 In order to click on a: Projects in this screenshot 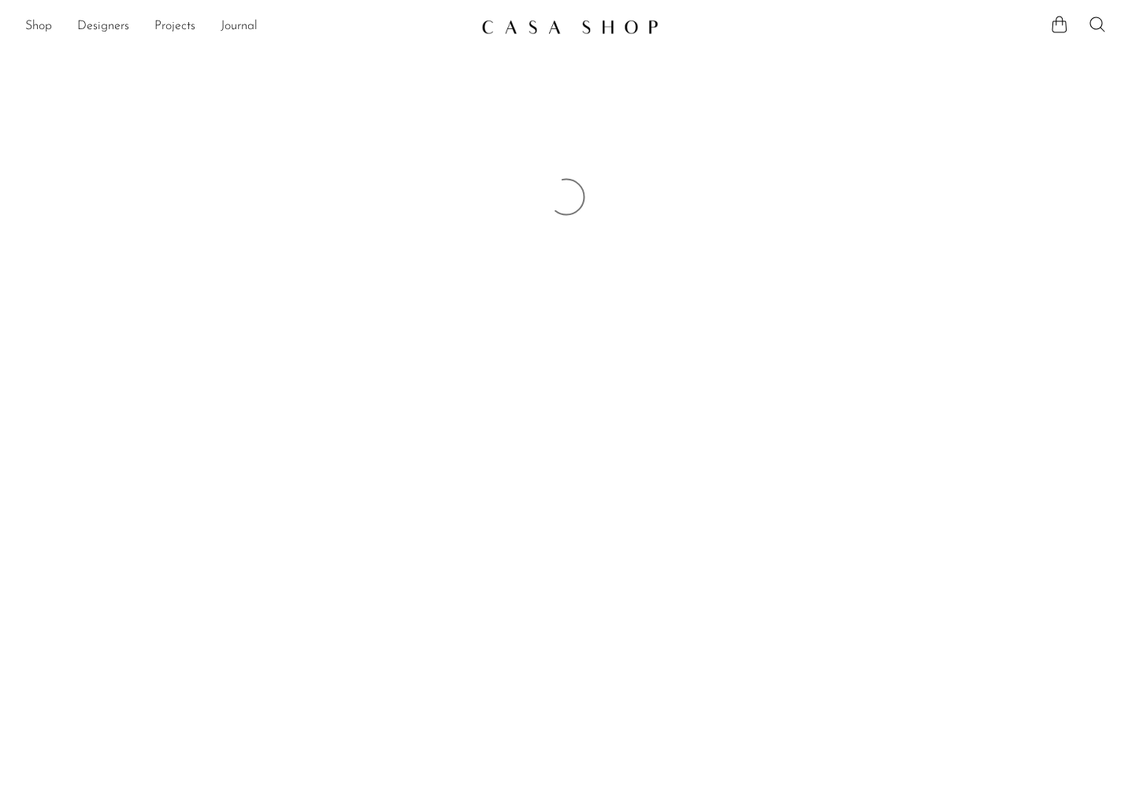, I will do `click(175, 27)`.